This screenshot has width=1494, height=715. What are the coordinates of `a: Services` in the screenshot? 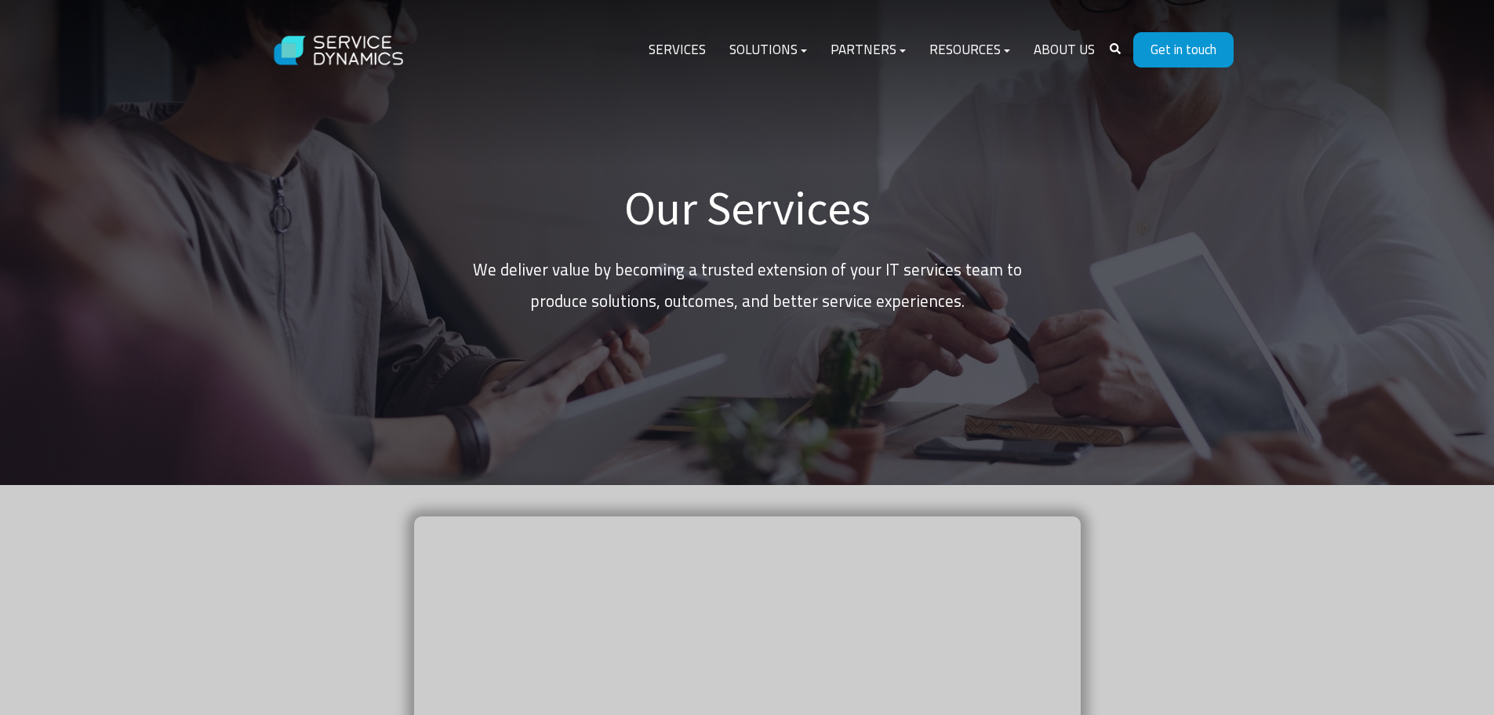 It's located at (677, 50).